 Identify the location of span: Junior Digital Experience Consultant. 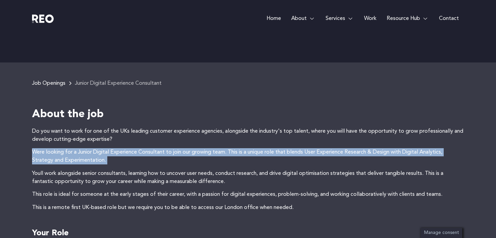
(118, 83).